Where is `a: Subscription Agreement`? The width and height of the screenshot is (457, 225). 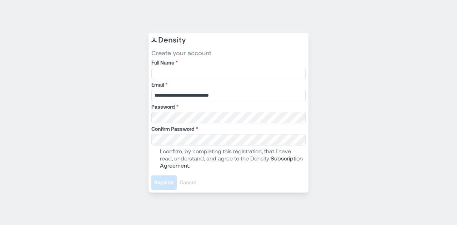
a: Subscription Agreement is located at coordinates (231, 162).